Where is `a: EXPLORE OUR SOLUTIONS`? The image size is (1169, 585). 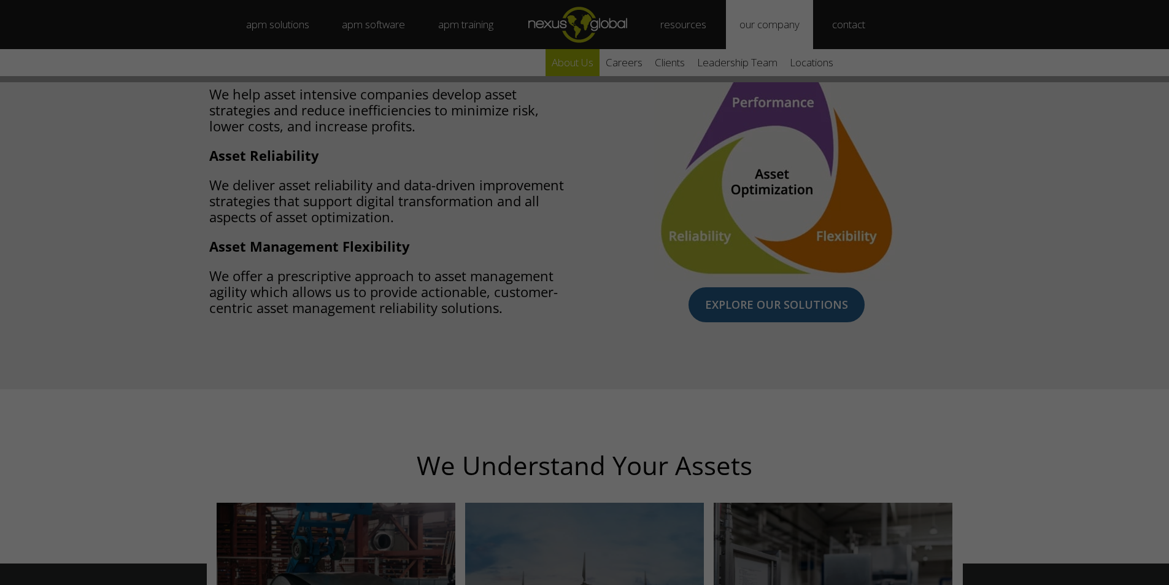 a: EXPLORE OUR SOLUTIONS is located at coordinates (776, 304).